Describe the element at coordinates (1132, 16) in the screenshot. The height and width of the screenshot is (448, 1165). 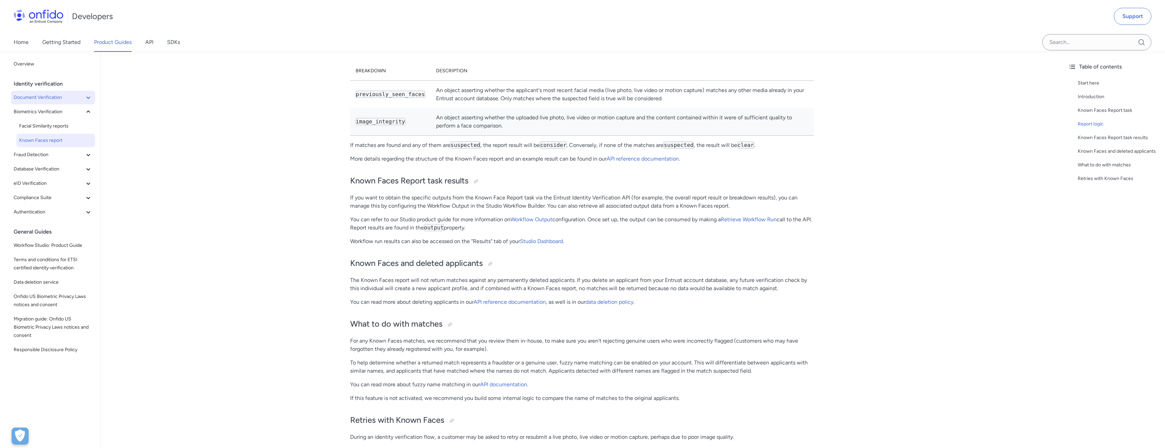
I see `a: Support` at that location.